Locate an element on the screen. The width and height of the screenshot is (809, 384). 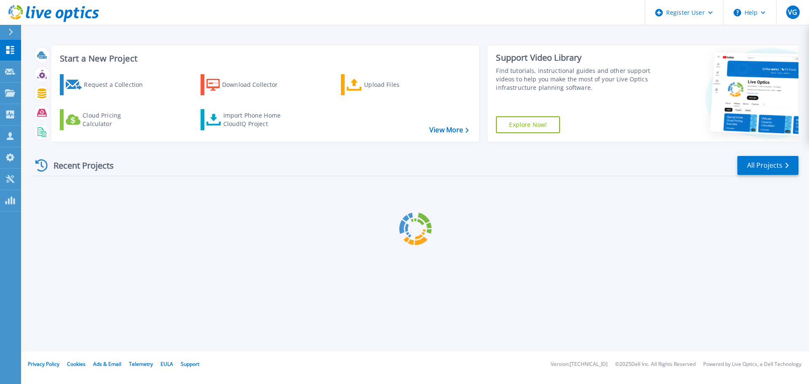
a: Explore Now! is located at coordinates (528, 125).